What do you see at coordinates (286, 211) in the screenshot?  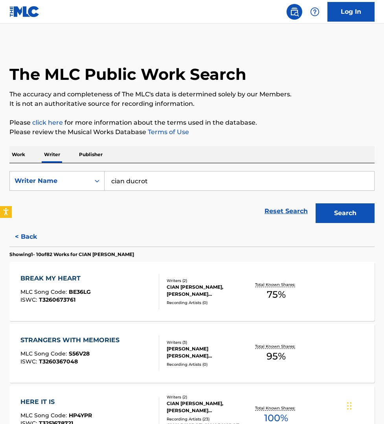 I see `a: Reset Search` at bounding box center [286, 211].